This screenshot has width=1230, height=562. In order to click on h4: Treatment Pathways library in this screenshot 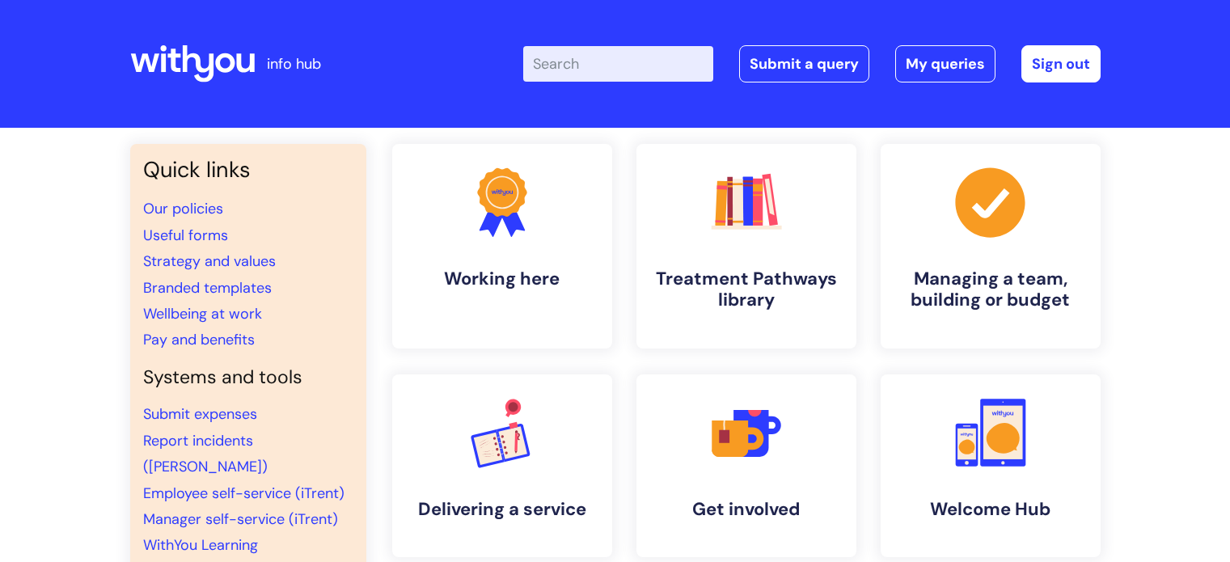, I will do `click(746, 289)`.